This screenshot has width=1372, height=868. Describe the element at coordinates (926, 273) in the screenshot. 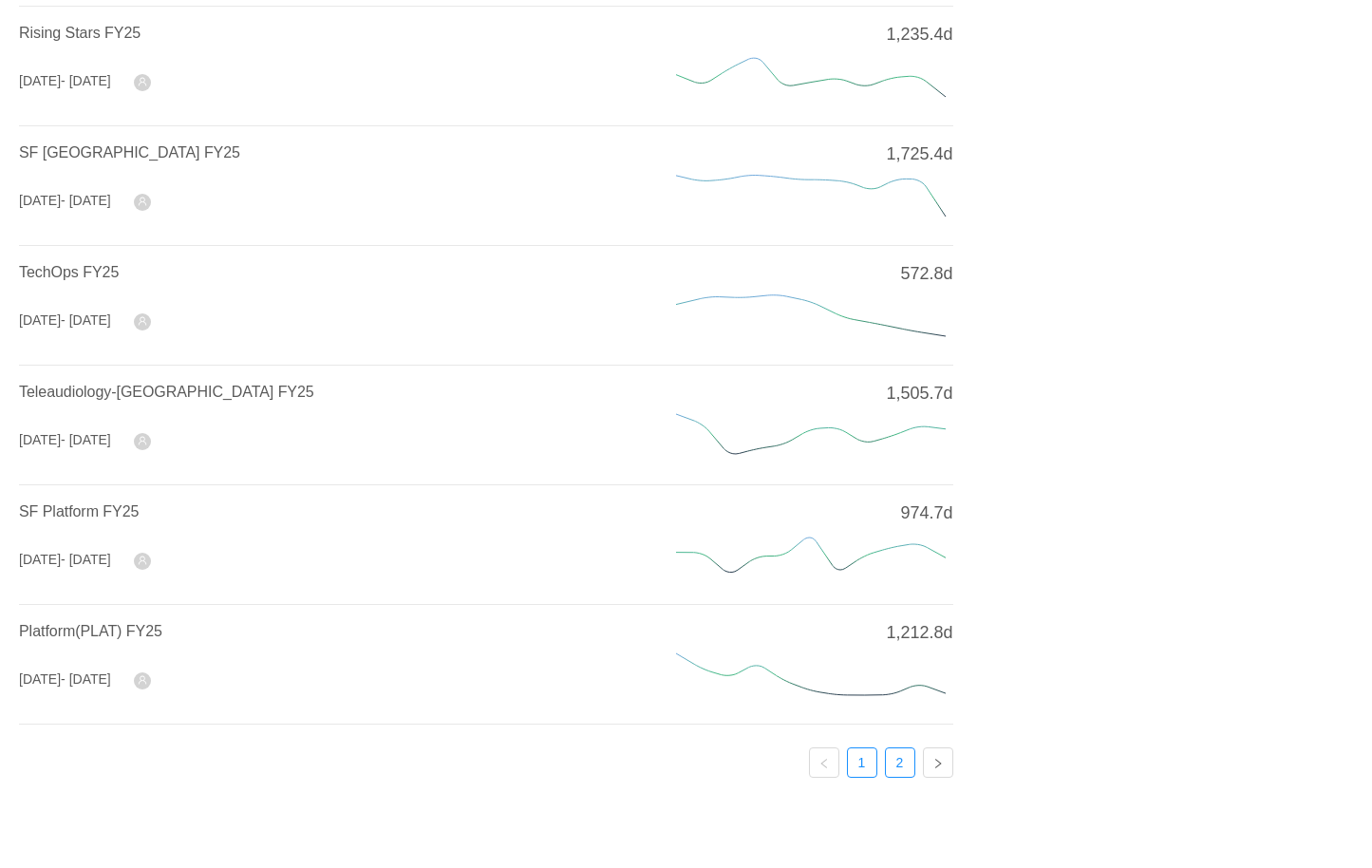

I see `span: 572.8d` at that location.